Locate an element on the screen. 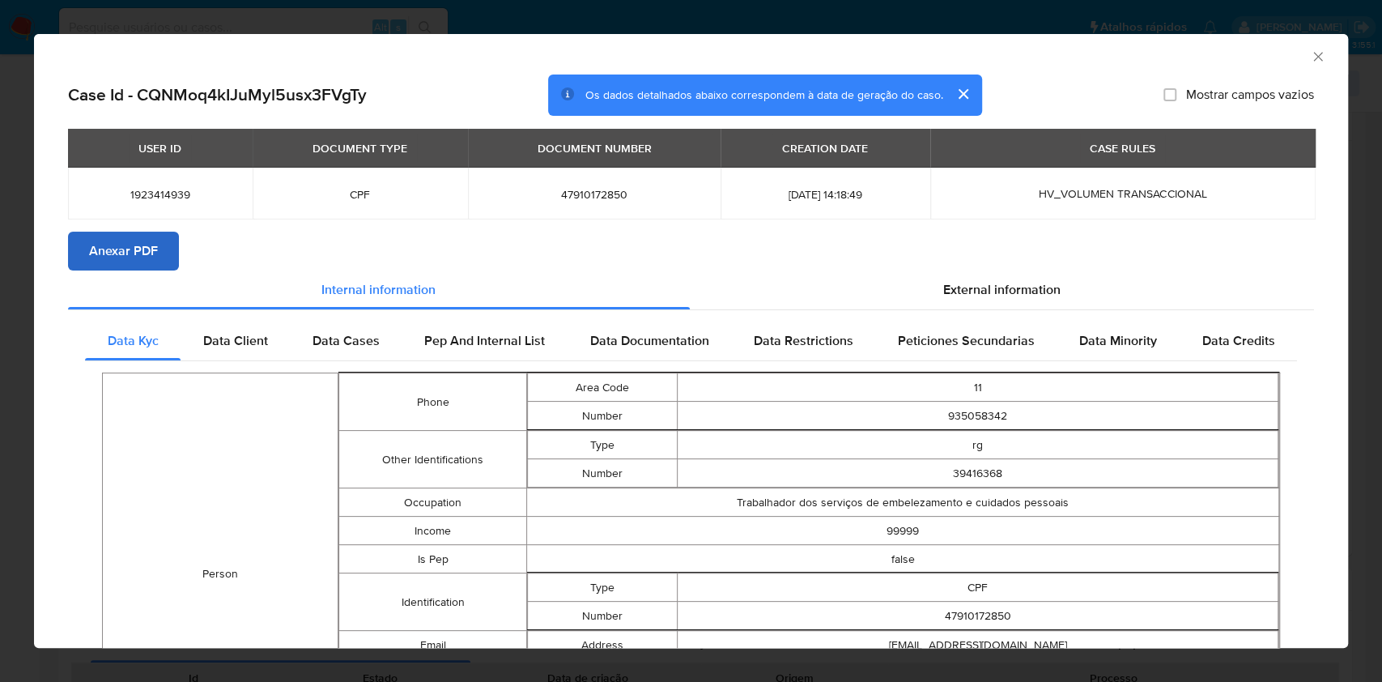 This screenshot has width=1382, height=682. span: Pep And Internal List is located at coordinates (484, 340).